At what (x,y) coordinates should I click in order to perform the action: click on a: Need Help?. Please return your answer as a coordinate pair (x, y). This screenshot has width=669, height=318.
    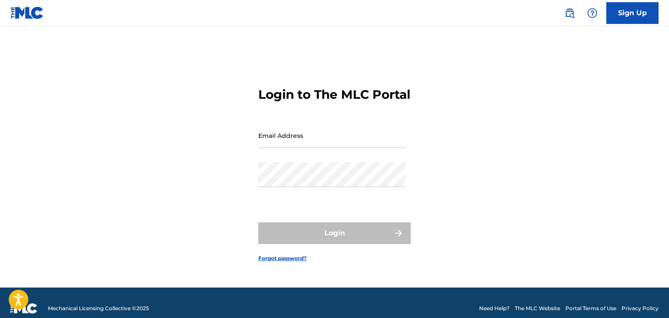
    Looking at the image, I should click on (494, 309).